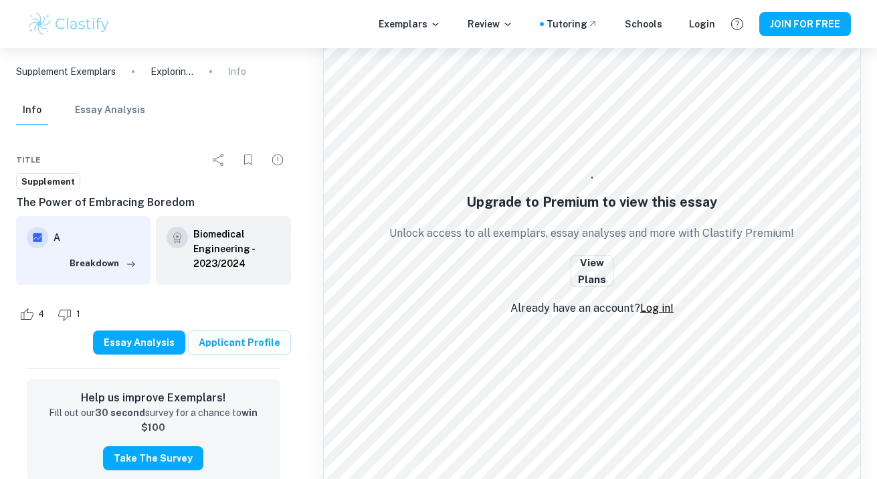 Image resolution: width=877 pixels, height=479 pixels. What do you see at coordinates (103, 264) in the screenshot?
I see `button: Breakdown` at bounding box center [103, 264].